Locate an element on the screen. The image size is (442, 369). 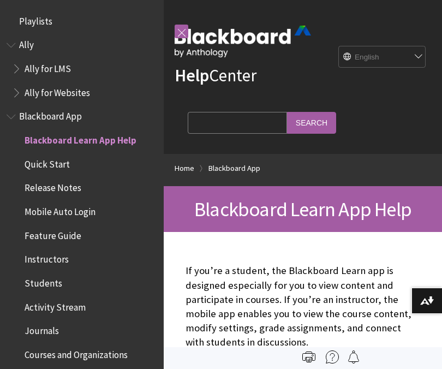
span: Ally for Websites is located at coordinates (57, 91).